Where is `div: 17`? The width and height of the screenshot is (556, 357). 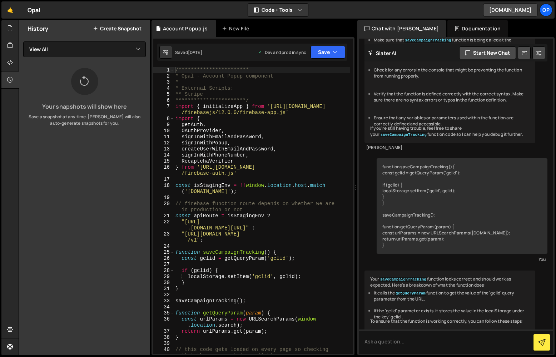
div: 17 is located at coordinates (164, 179).